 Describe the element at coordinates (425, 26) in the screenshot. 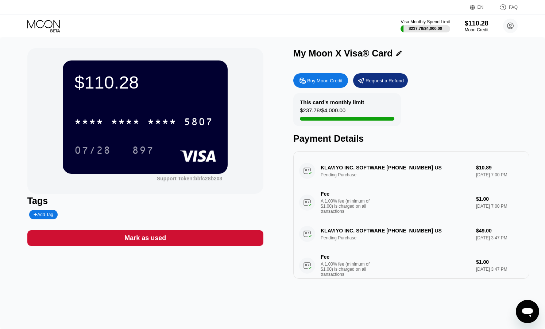

I see `div: Visa Monthly Spend Limit$237.78/$4,000.00` at that location.